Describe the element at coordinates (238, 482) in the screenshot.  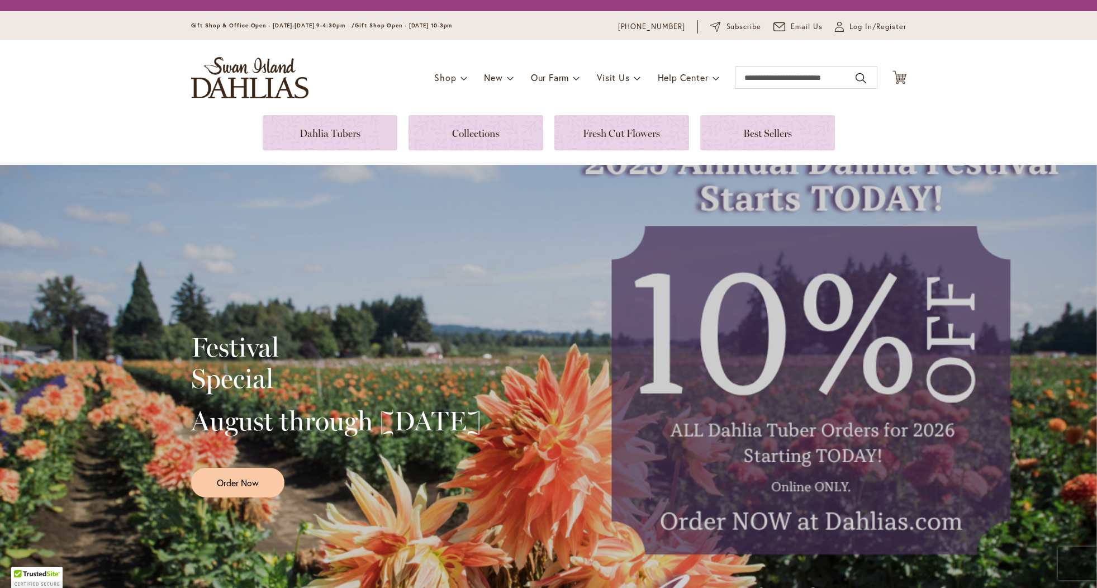
I see `span: Order Now` at that location.